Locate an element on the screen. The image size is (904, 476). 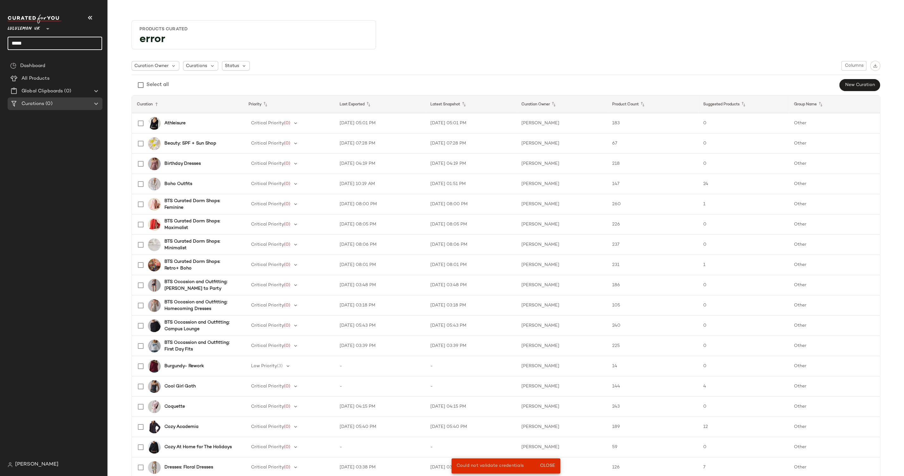
td: 243 is located at coordinates (652, 406).